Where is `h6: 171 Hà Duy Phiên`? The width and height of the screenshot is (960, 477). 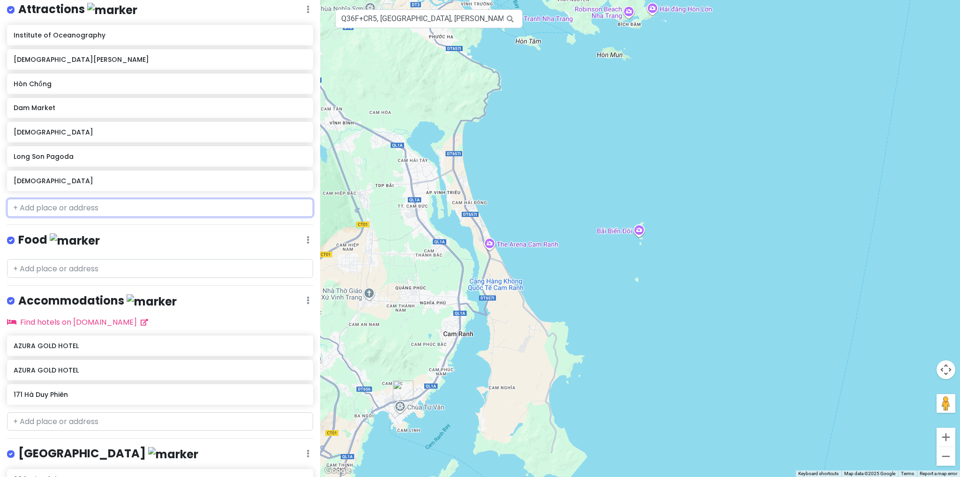
h6: 171 Hà Duy Phiên is located at coordinates (160, 395).